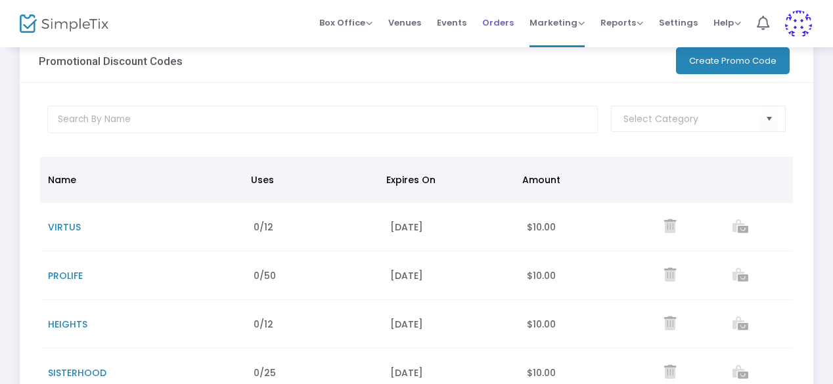 This screenshot has width=833, height=384. Describe the element at coordinates (557, 22) in the screenshot. I see `span: Marketing` at that location.